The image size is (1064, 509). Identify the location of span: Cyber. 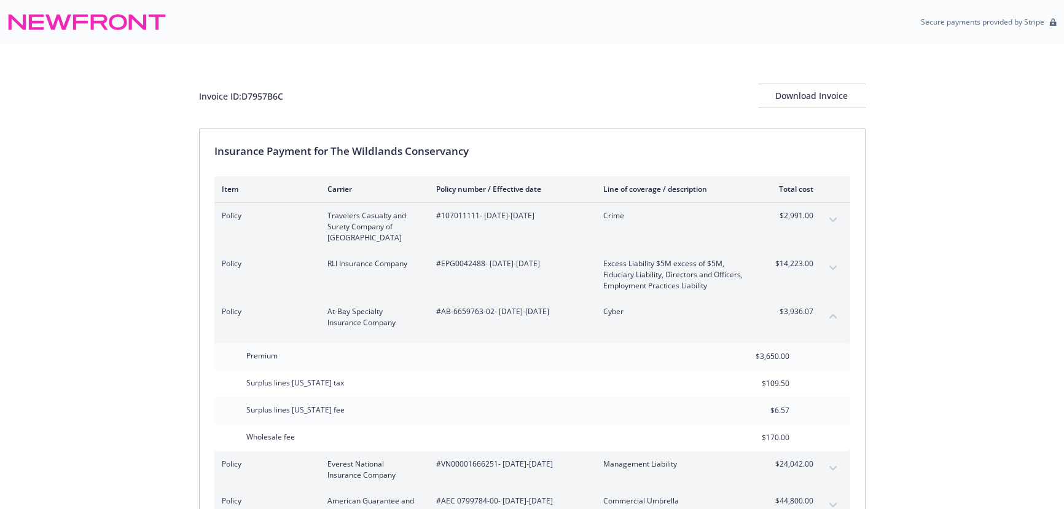
(675, 311).